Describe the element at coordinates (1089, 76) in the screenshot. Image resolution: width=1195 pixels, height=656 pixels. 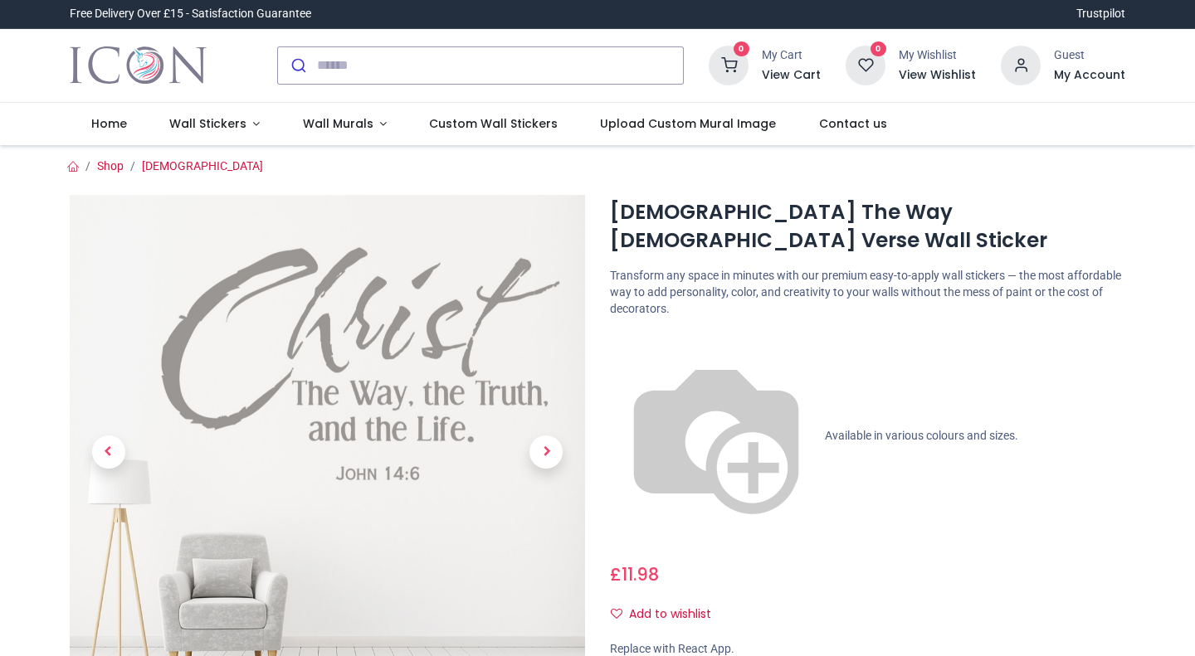
I see `h6: My Account` at that location.